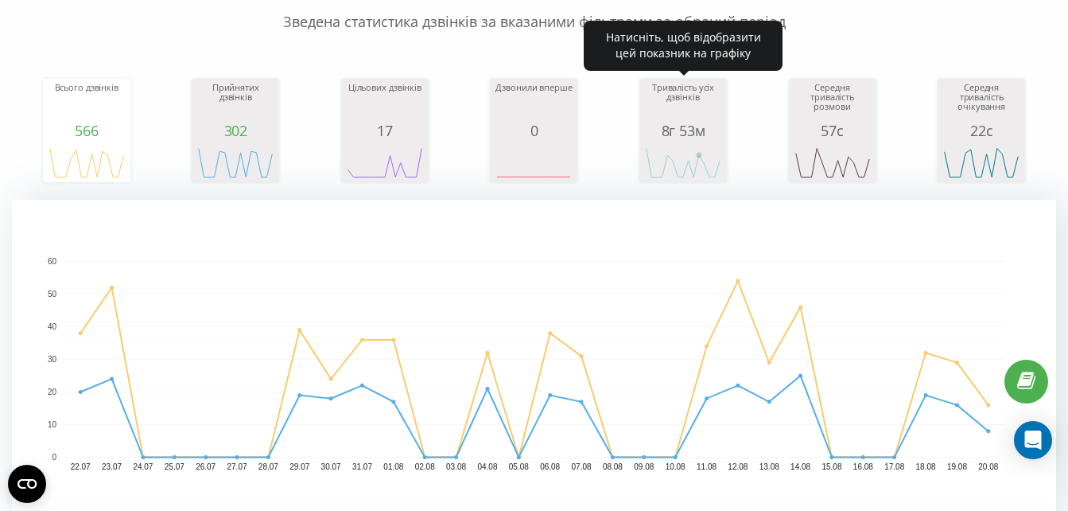 The height and width of the screenshot is (511, 1068). What do you see at coordinates (534, 130) in the screenshot?
I see `div: 0` at bounding box center [534, 130].